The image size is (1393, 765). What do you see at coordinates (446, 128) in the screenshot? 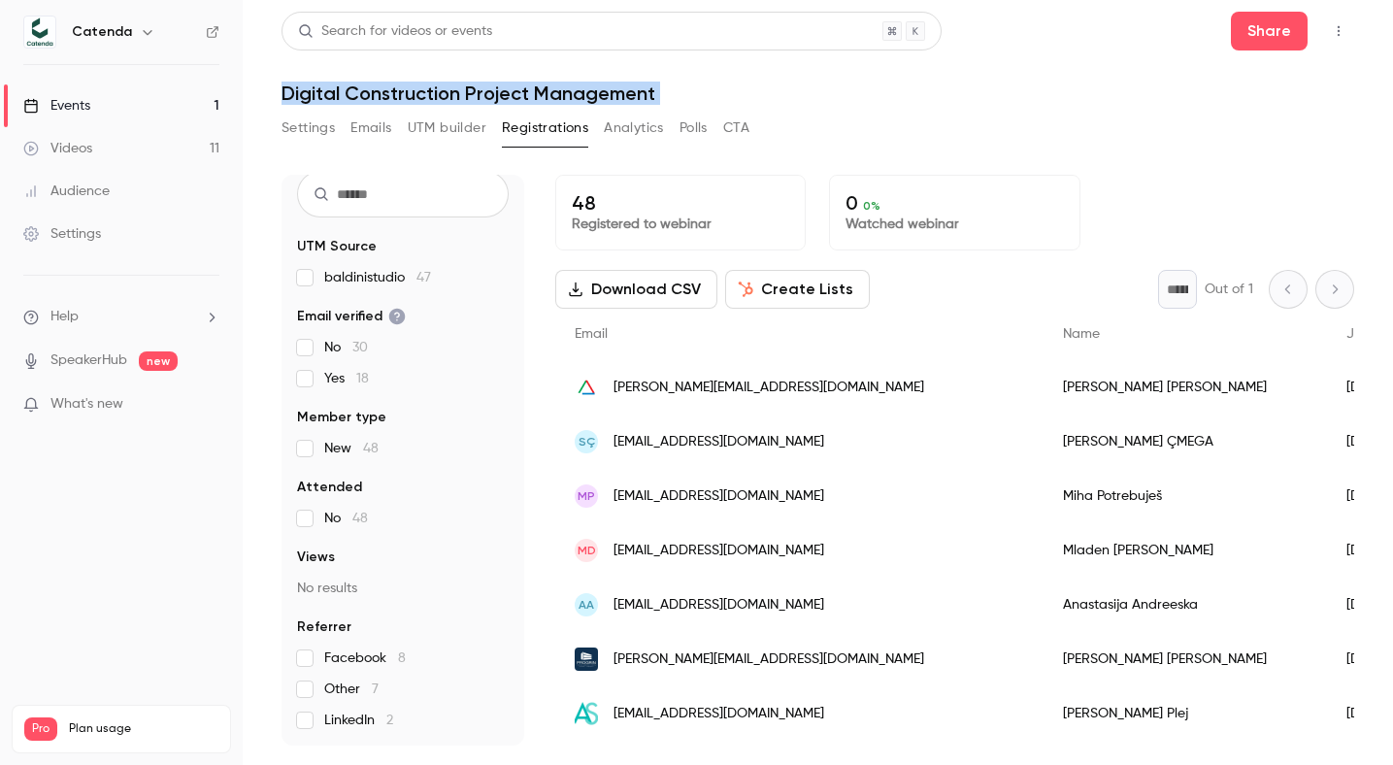
I see `button: UTM builder` at bounding box center [446, 128].